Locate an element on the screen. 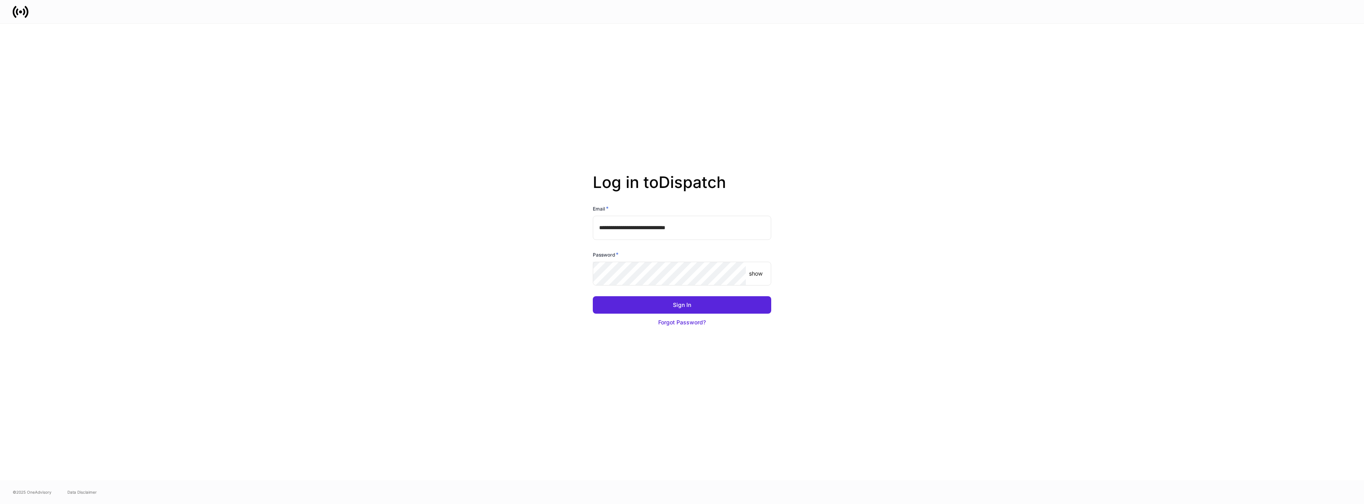 The width and height of the screenshot is (1364, 504). p: show is located at coordinates (756, 274).